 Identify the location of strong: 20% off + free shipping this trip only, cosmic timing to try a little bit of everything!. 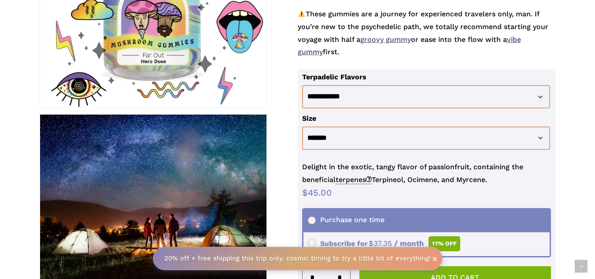
(297, 258).